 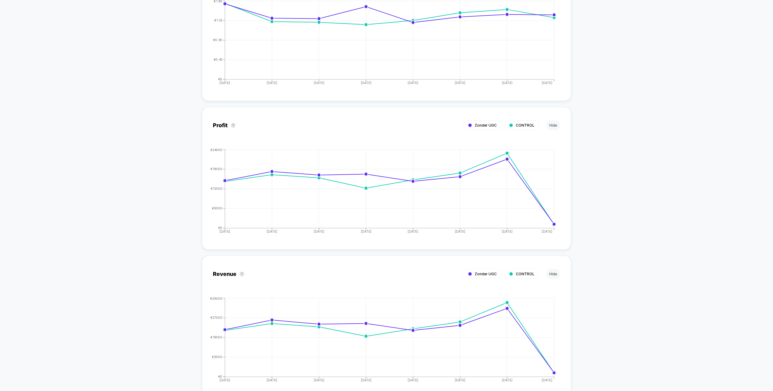 What do you see at coordinates (380, 193) in the screenshot?
I see `div: PROFIT` at bounding box center [380, 193].